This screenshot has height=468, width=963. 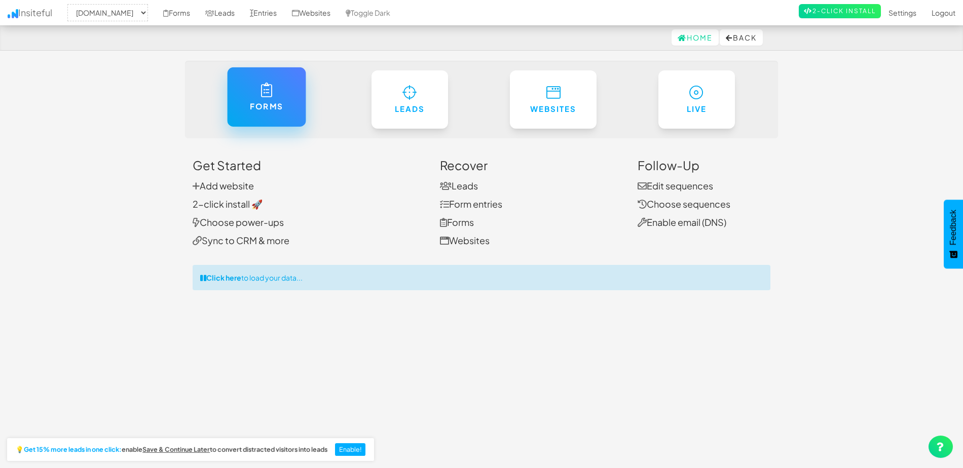 What do you see at coordinates (553, 109) in the screenshot?
I see `h6: Websites` at bounding box center [553, 109].